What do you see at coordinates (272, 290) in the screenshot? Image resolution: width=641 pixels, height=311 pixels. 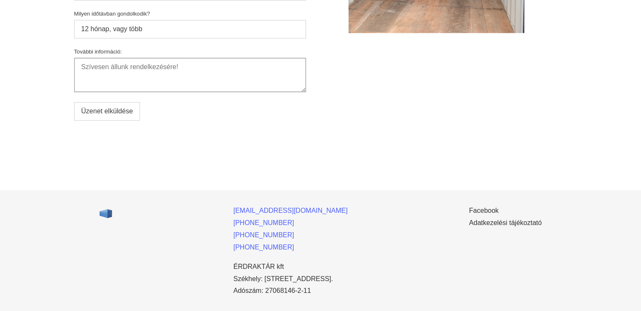 I see `a: Adószám: 27068146-2-11` at bounding box center [272, 290].